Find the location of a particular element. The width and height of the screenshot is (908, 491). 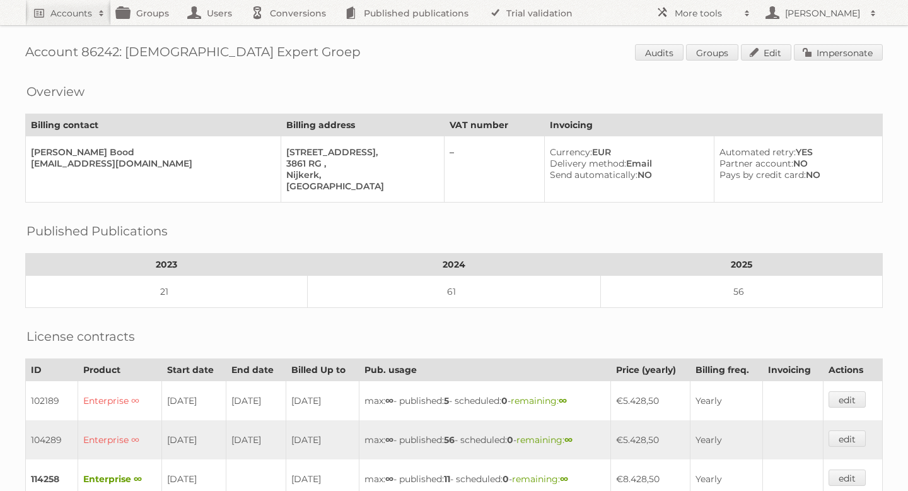

div: Nijkerk, is located at coordinates (360, 175).